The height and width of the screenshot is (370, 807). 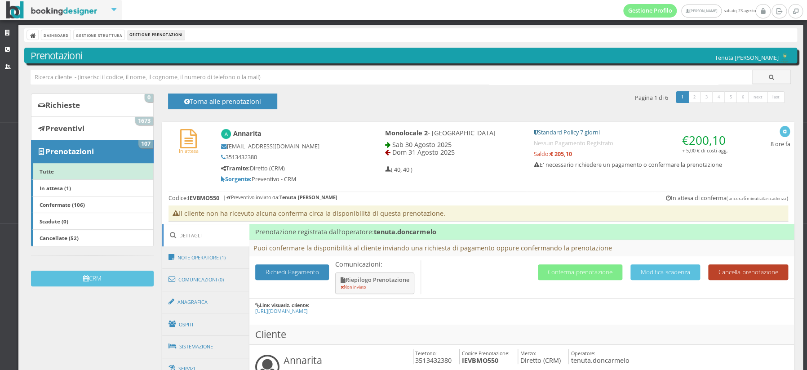 What do you see at coordinates (353, 287) in the screenshot?
I see `small: Non inviato` at bounding box center [353, 287].